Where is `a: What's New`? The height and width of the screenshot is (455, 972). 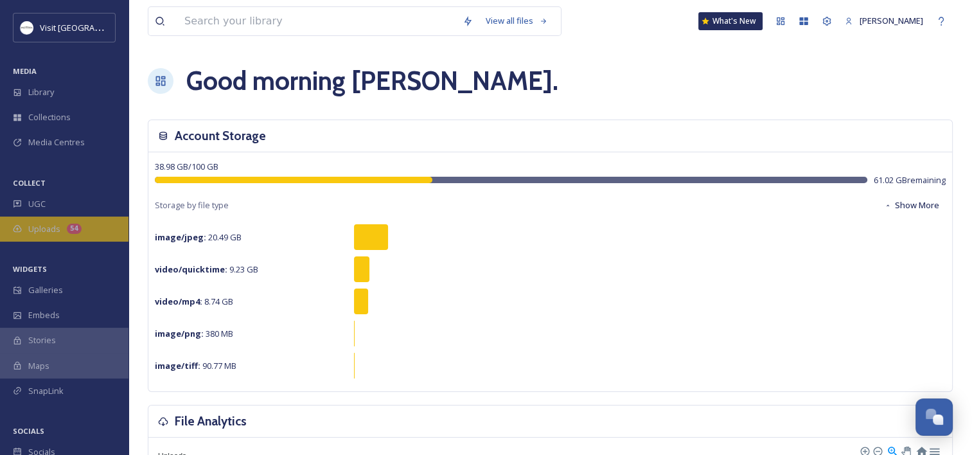 a: What's New is located at coordinates (731, 21).